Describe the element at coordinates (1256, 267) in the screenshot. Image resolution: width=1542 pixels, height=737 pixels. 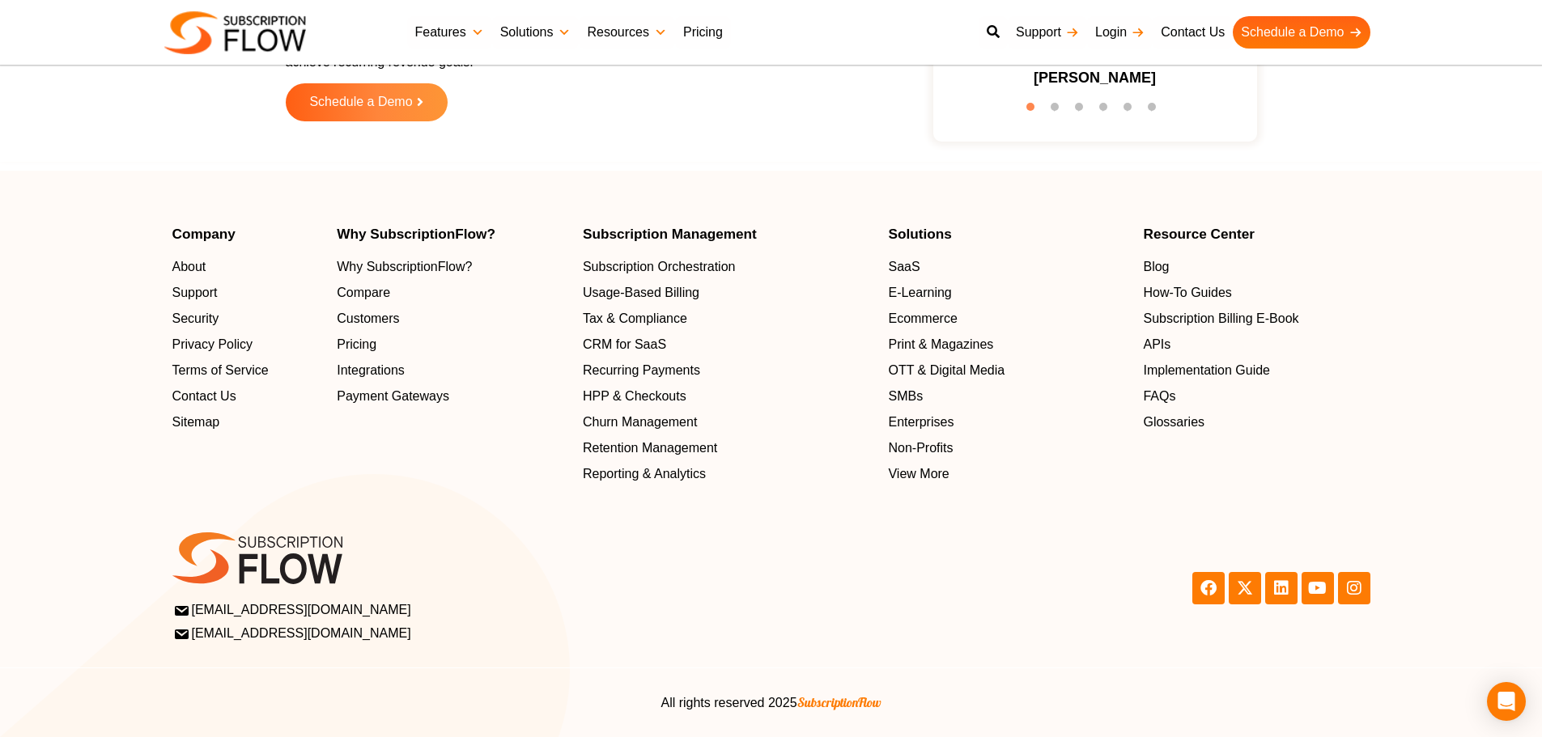
I see `a: Blog` at that location.